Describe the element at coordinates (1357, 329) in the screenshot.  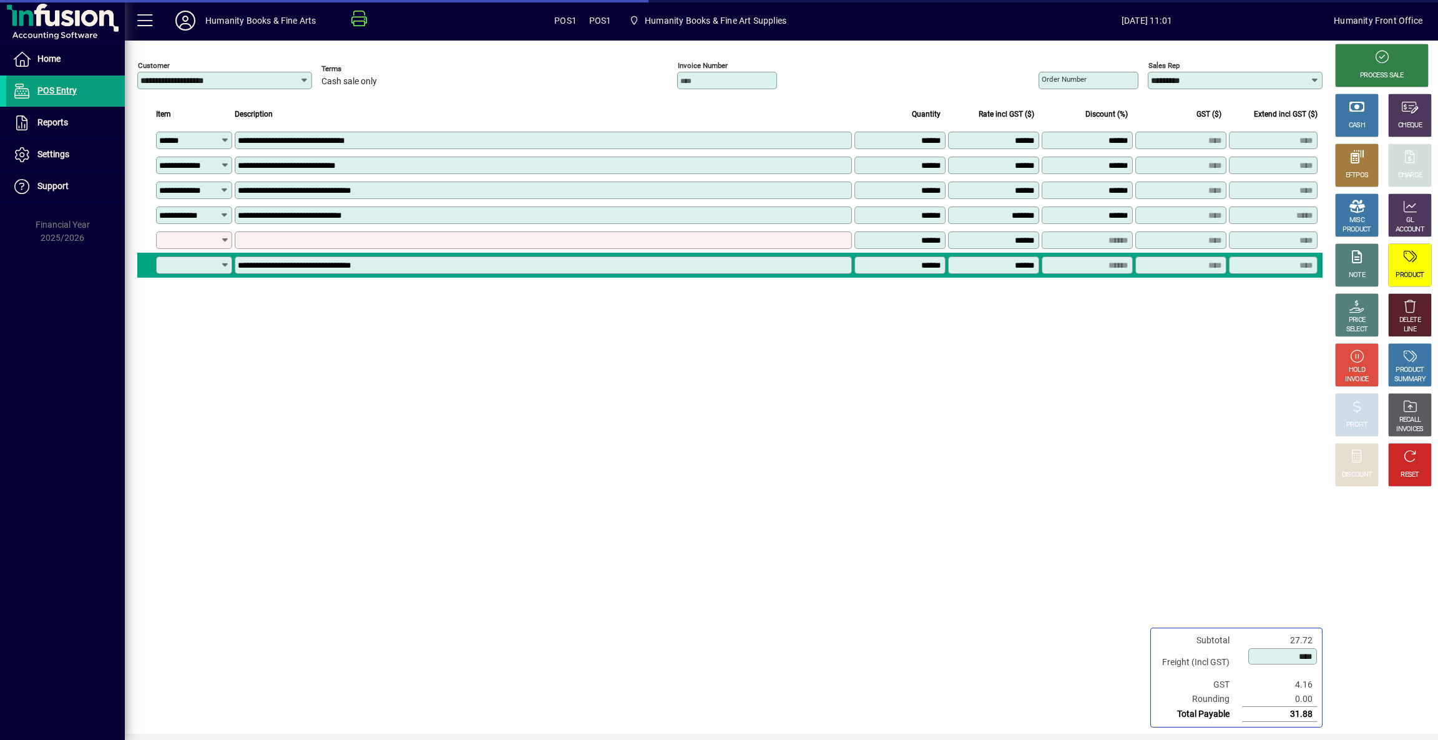
I see `div: SELECT` at that location.